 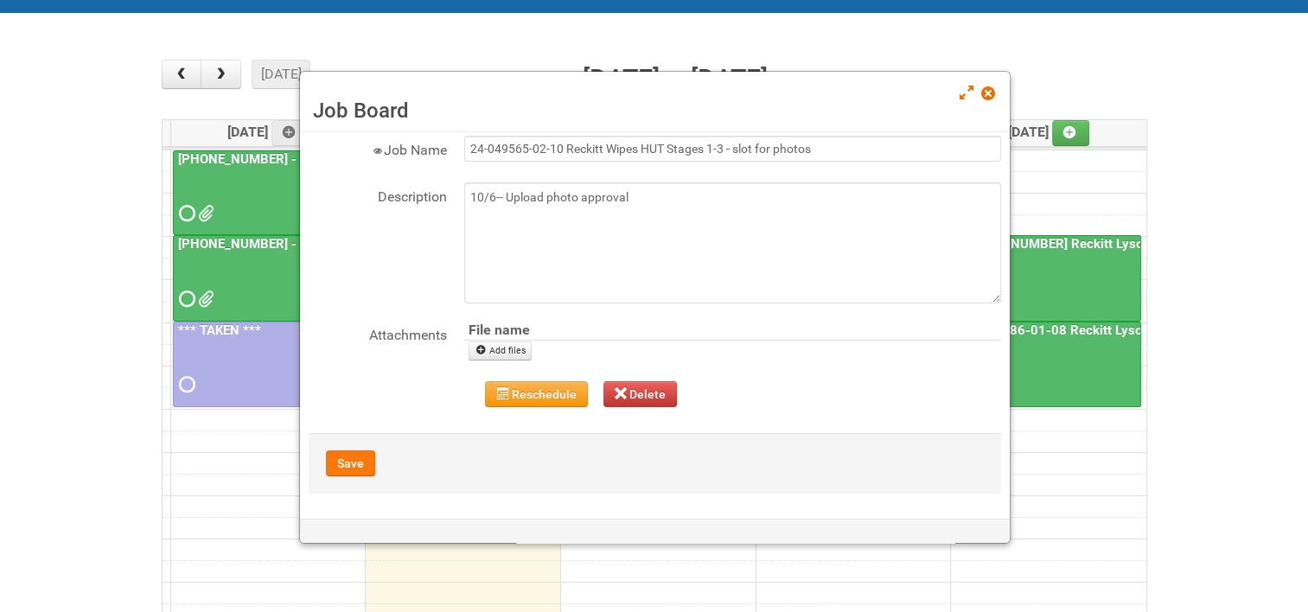 I want to click on span: Lion25-055556-01_LABELS_03Oct25.xlsx MOR - 25-055556-01.xlsm G147.png G258.png G369.png M147.png ..., so click(x=204, y=214).